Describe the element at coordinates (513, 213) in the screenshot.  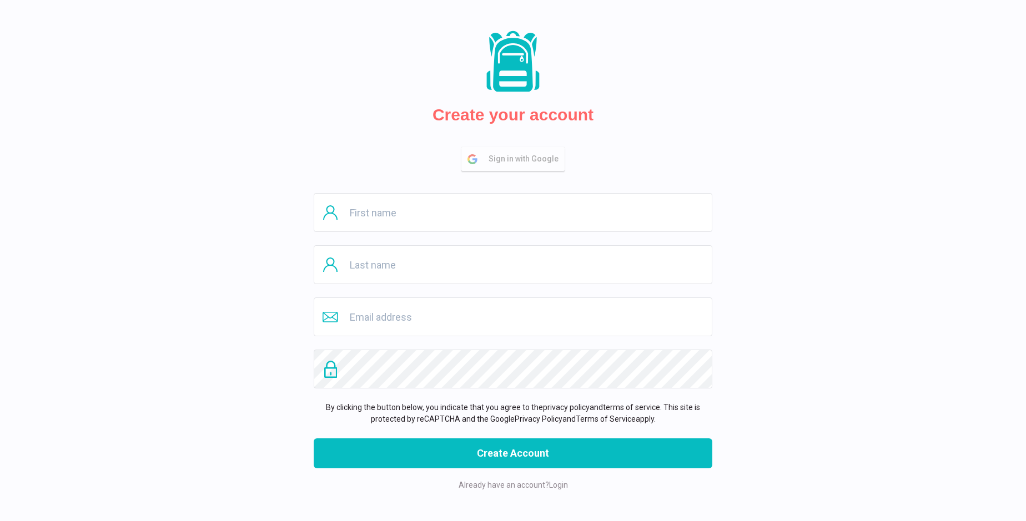
I see `input: First name` at that location.